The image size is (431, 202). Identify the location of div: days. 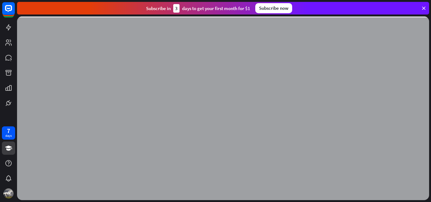
(9, 136).